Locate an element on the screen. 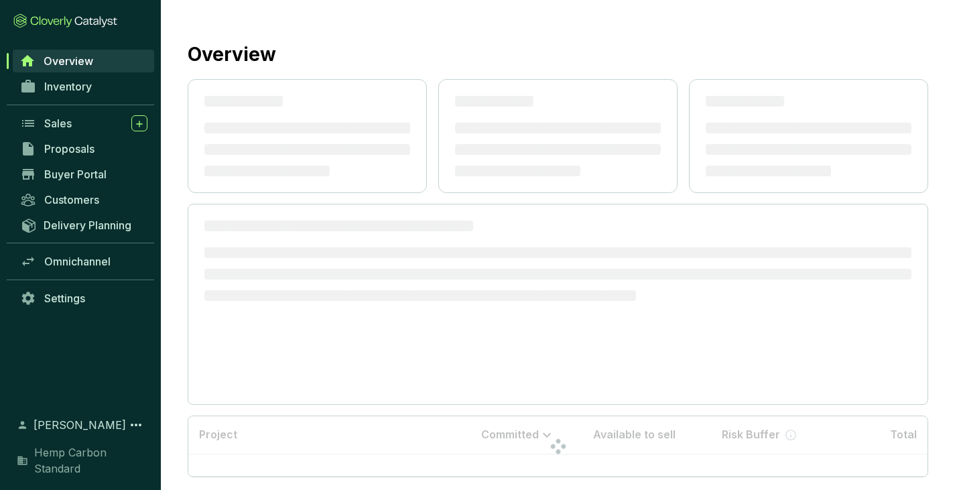 The height and width of the screenshot is (490, 955). span: Sales is located at coordinates (58, 123).